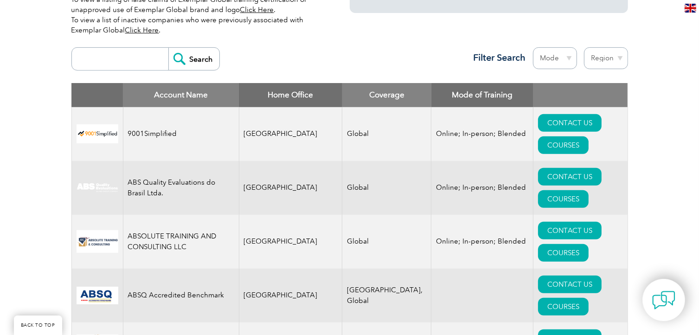 This screenshot has width=699, height=335. Describe the element at coordinates (97, 188) in the screenshot. I see `img: c92924ac-d9bc-ea11-a814-000d3a79823d-logo.jpg` at that location.